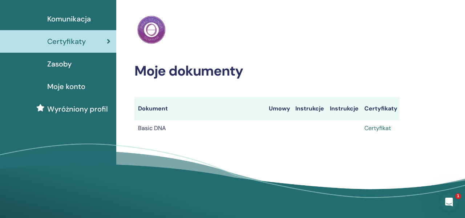 This screenshot has height=218, width=465. I want to click on h2: Moje dokumenty, so click(267, 71).